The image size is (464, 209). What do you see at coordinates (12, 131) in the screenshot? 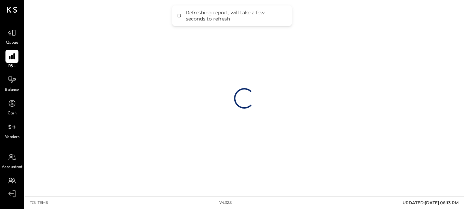
I see `a: Vendors` at bounding box center [12, 131].